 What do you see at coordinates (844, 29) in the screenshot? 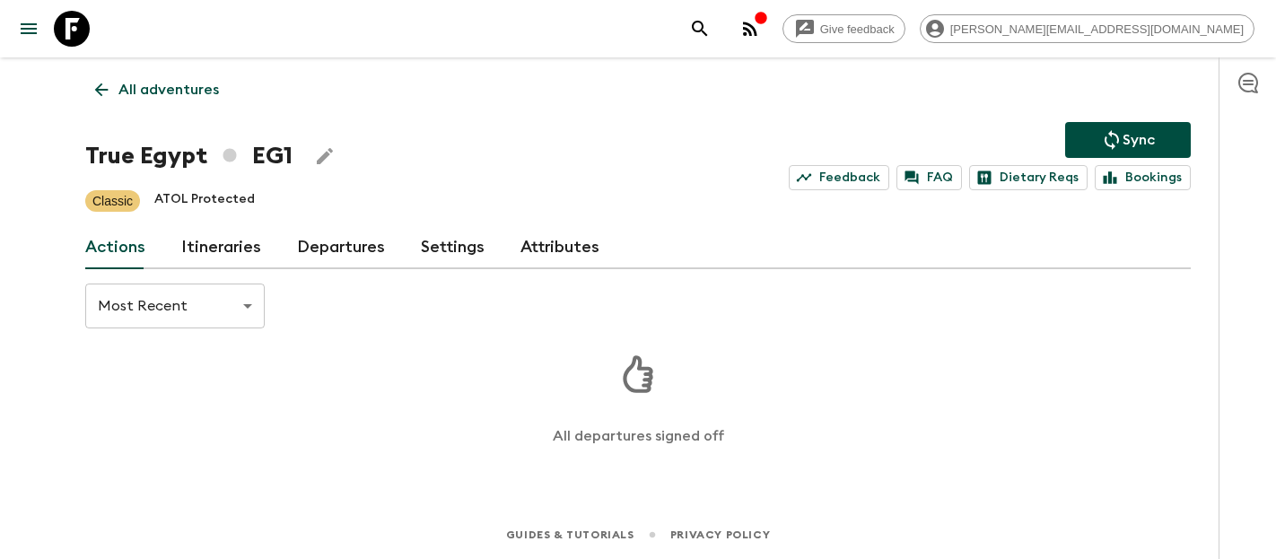
I see `a: Give feedback` at bounding box center [844, 29].